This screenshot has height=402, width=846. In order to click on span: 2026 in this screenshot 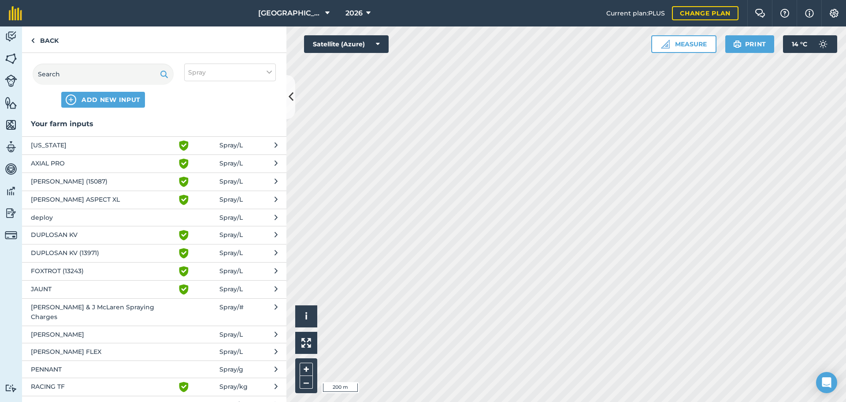, I will do `click(354, 13)`.